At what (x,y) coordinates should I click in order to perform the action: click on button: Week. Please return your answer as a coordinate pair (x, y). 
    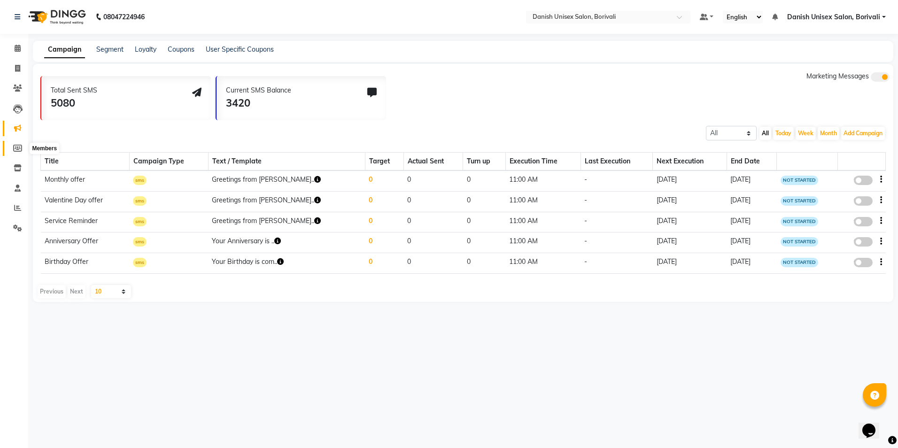
    Looking at the image, I should click on (806, 133).